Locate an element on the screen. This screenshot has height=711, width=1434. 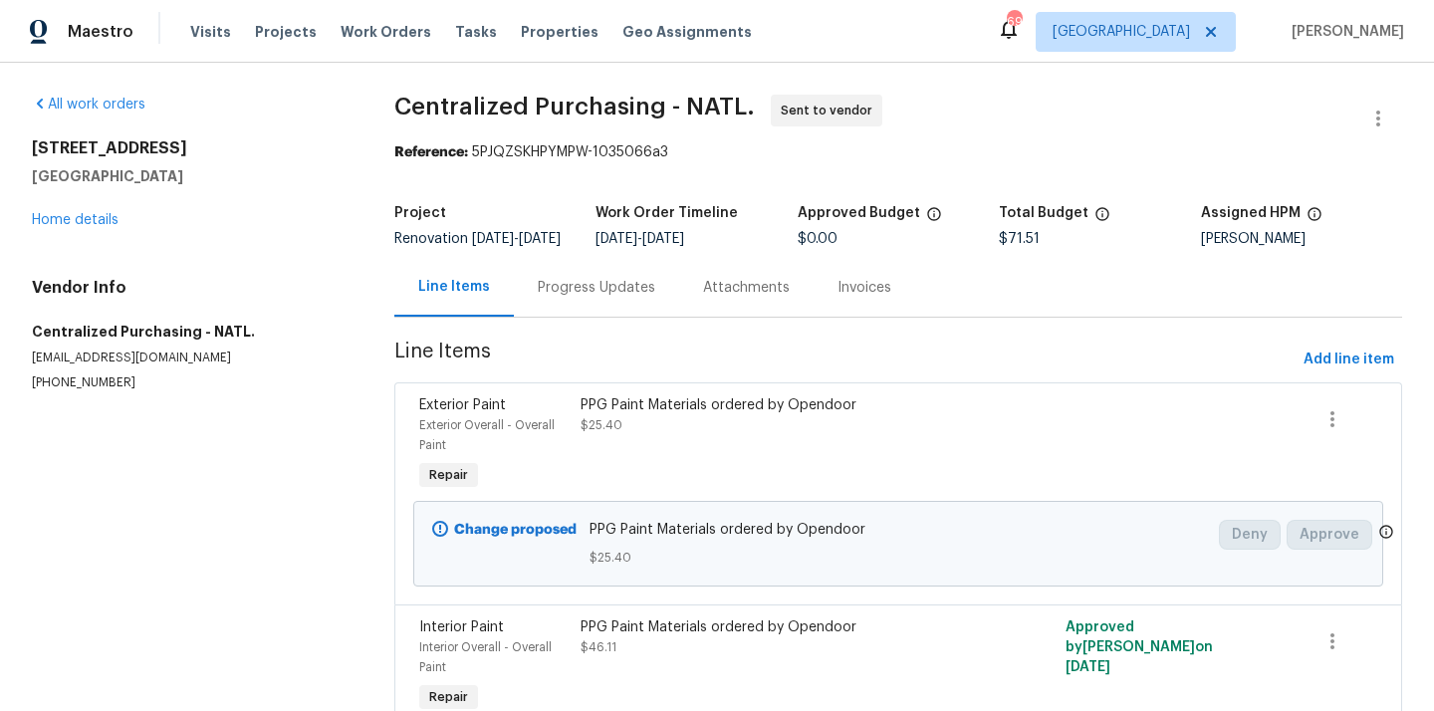
h5: Project is located at coordinates (420, 213).